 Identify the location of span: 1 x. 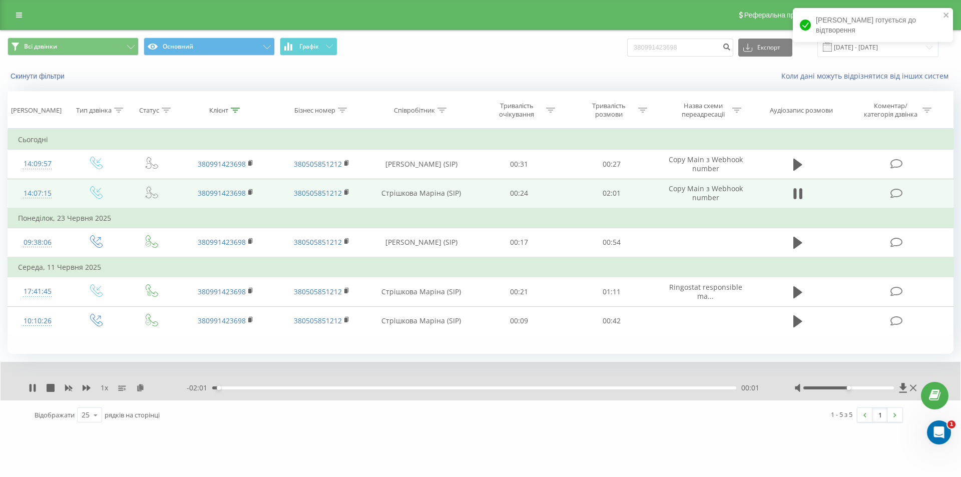
(104, 388).